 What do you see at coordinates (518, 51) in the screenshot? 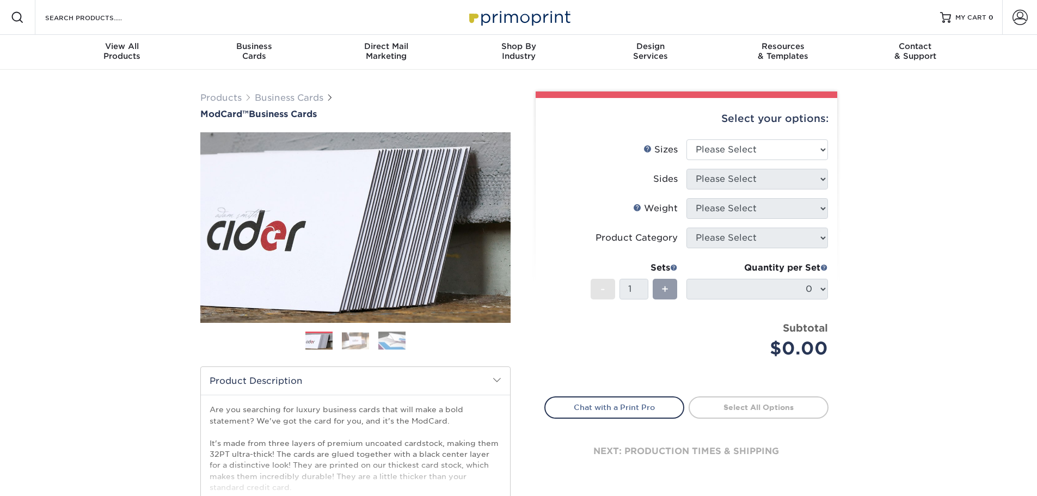
I see `div: Industry` at bounding box center [518, 51].